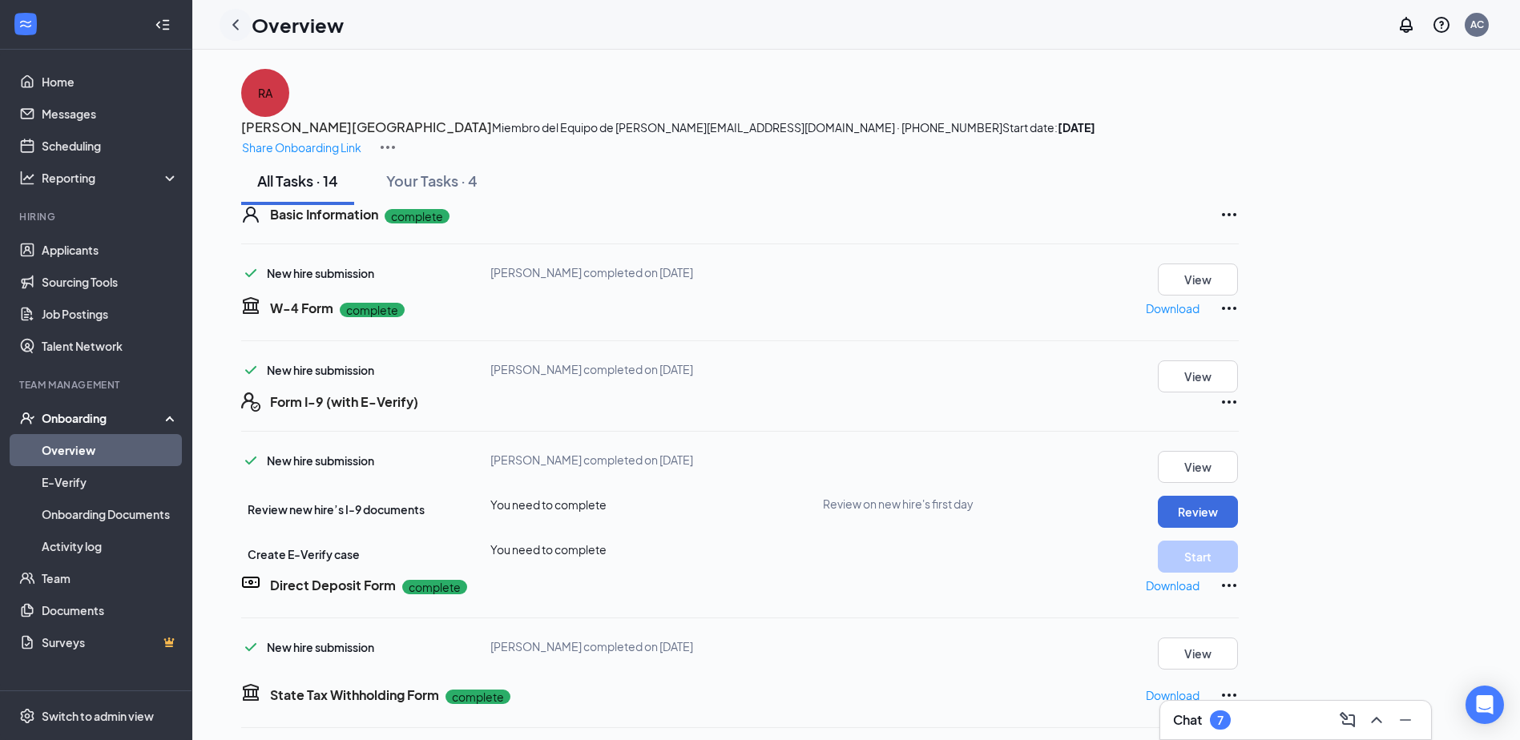 This screenshot has width=1520, height=740. What do you see at coordinates (1406, 25) in the screenshot?
I see `svg: Notifications` at bounding box center [1406, 25].